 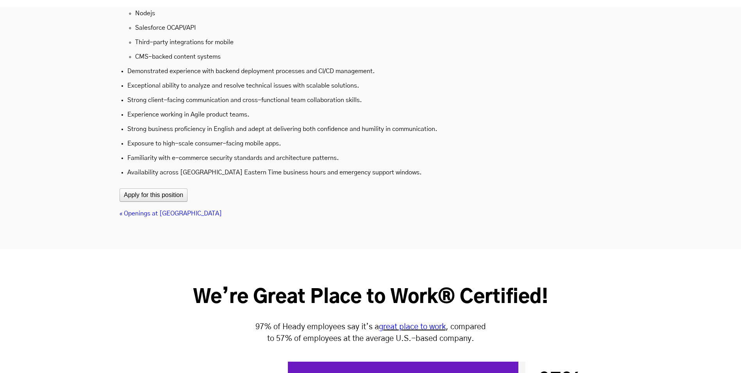 I want to click on p: Nodejs, so click(x=370, y=13).